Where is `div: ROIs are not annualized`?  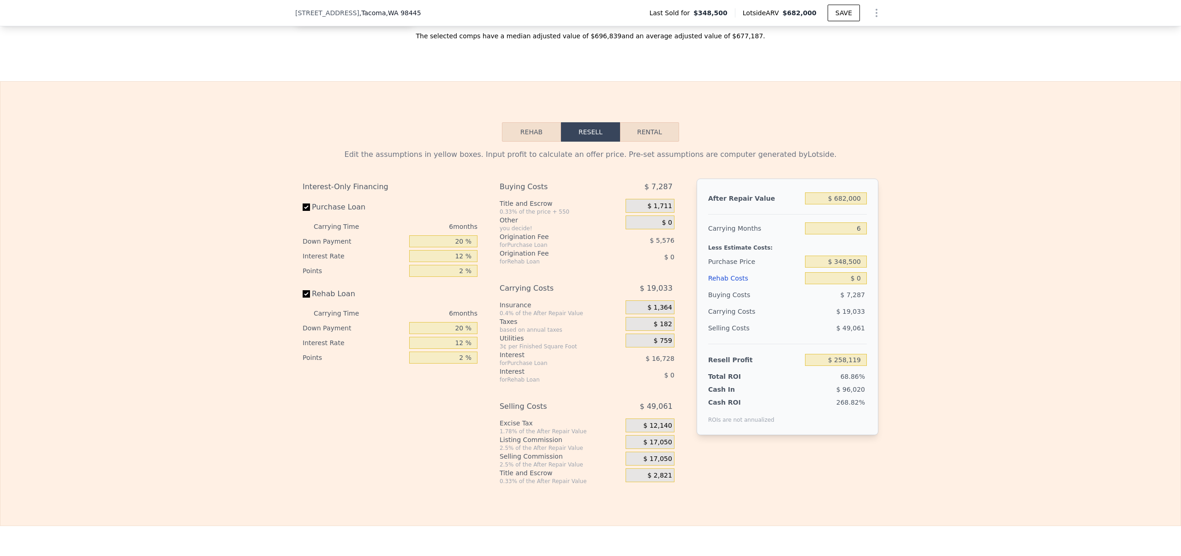 div: ROIs are not annualized is located at coordinates (741, 415).